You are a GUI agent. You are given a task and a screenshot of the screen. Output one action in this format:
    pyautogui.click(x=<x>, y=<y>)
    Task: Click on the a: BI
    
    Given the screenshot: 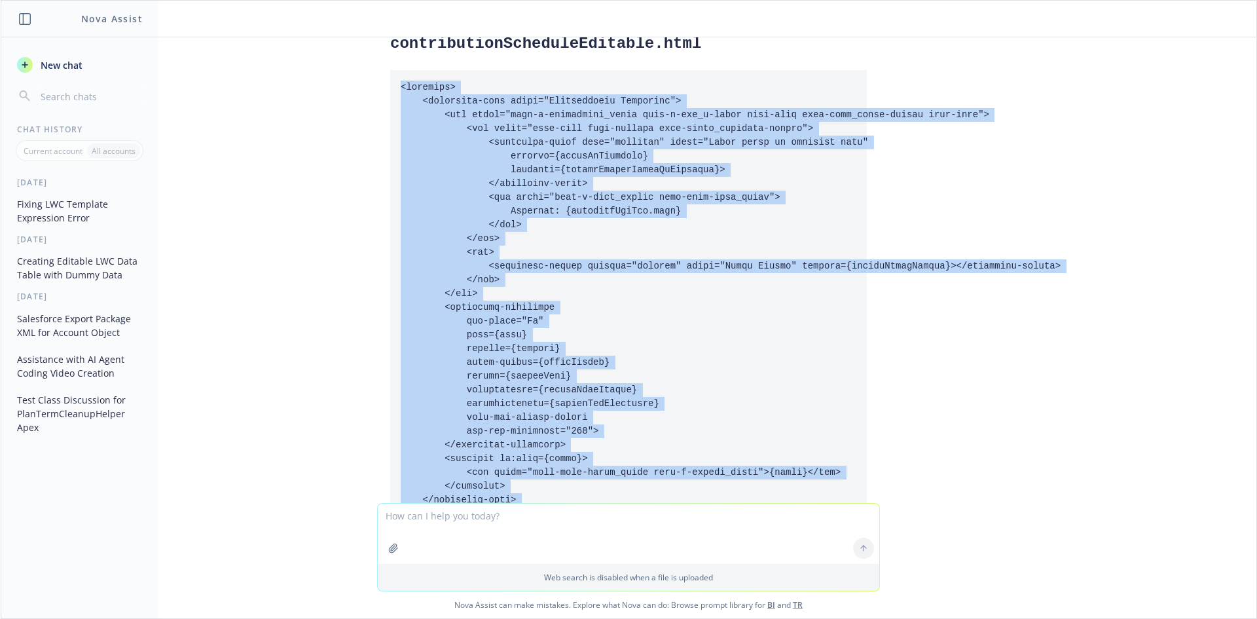 What is the action you would take?
    pyautogui.click(x=771, y=604)
    